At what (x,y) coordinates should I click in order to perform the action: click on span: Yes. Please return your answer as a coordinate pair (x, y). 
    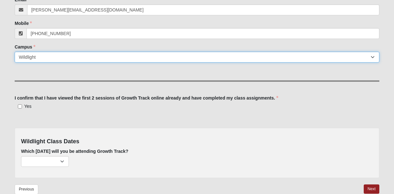
    Looking at the image, I should click on (28, 106).